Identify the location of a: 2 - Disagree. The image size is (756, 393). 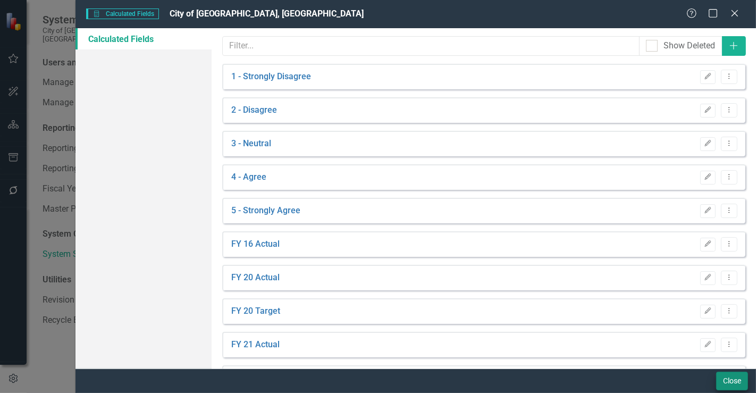
(254, 110).